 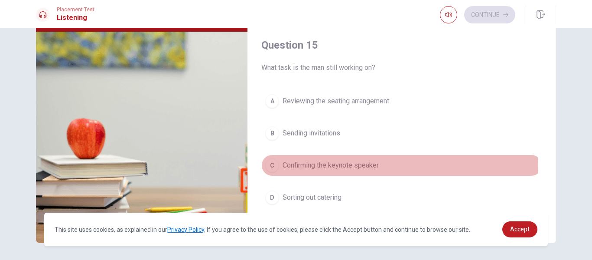 What do you see at coordinates (272, 133) in the screenshot?
I see `div: B` at bounding box center [272, 133].